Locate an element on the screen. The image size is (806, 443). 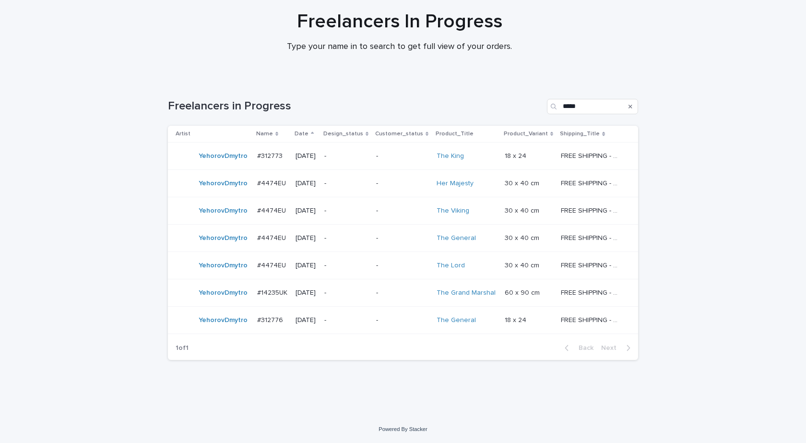
p: Customer_status is located at coordinates (399, 134).